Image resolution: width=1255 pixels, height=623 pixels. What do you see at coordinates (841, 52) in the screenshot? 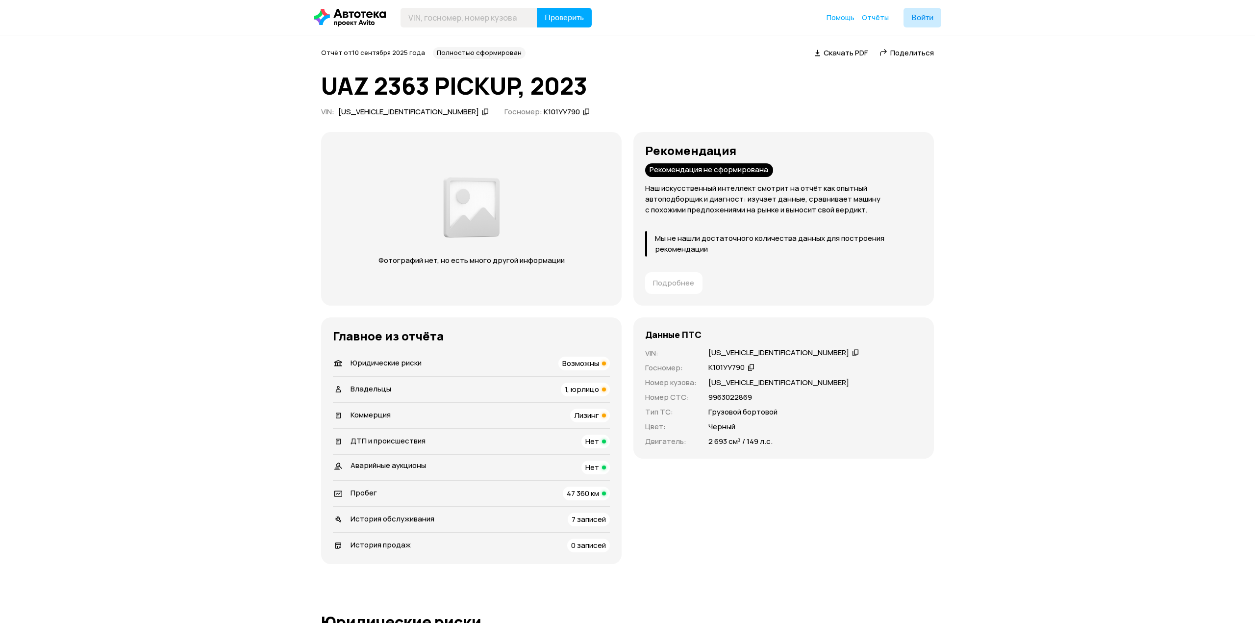
I see `a: Скачать PDF` at bounding box center [841, 52].